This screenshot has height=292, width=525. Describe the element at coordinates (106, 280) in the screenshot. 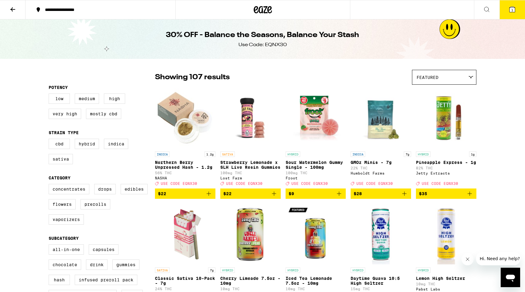

I see `label: Infused Preroll Pack` at that location.